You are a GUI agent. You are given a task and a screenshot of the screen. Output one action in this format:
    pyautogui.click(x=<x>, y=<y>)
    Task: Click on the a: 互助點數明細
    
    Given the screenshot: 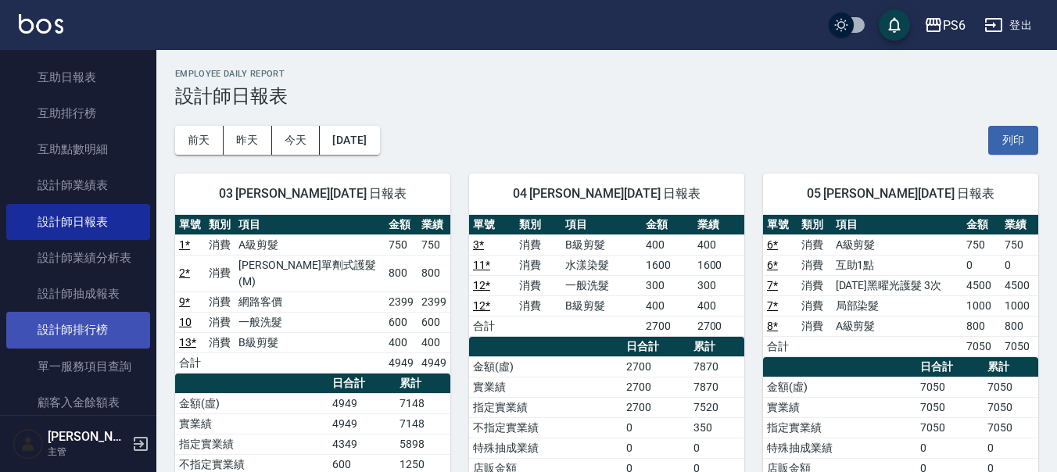 What is the action you would take?
    pyautogui.click(x=78, y=149)
    